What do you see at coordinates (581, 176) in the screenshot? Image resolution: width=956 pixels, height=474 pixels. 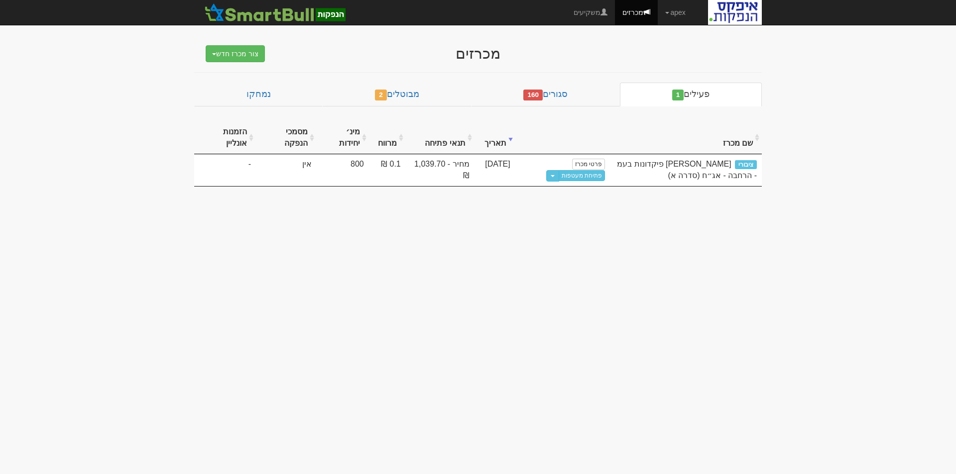 I see `a: פתיחת מעטפות` at bounding box center [581, 176].